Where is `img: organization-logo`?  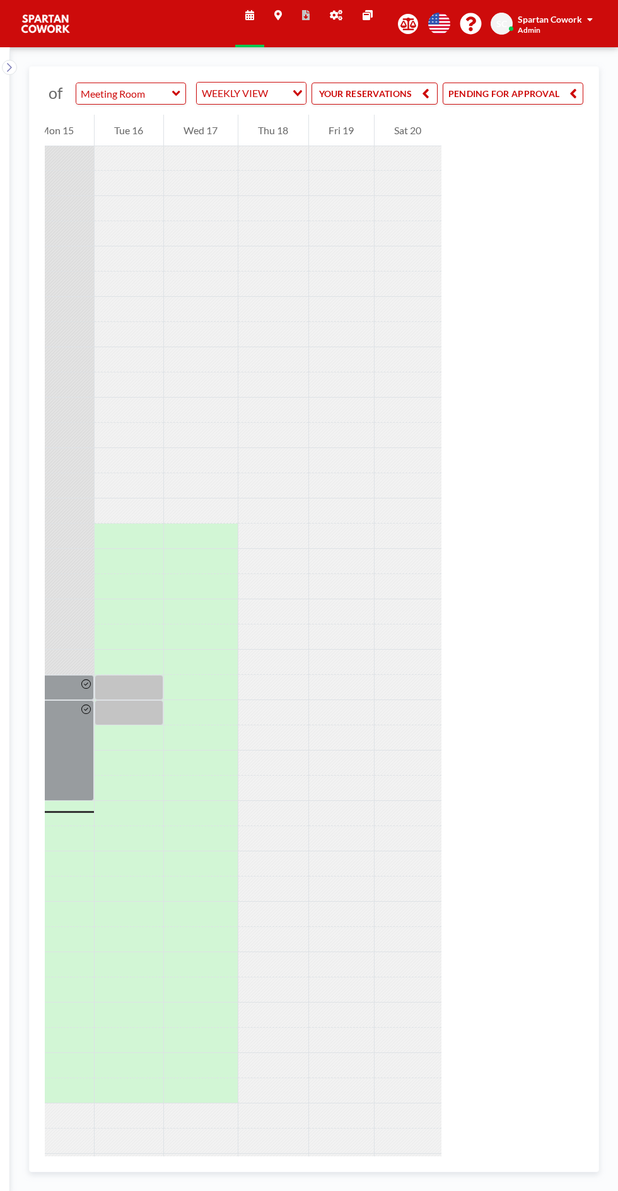 img: organization-logo is located at coordinates (45, 24).